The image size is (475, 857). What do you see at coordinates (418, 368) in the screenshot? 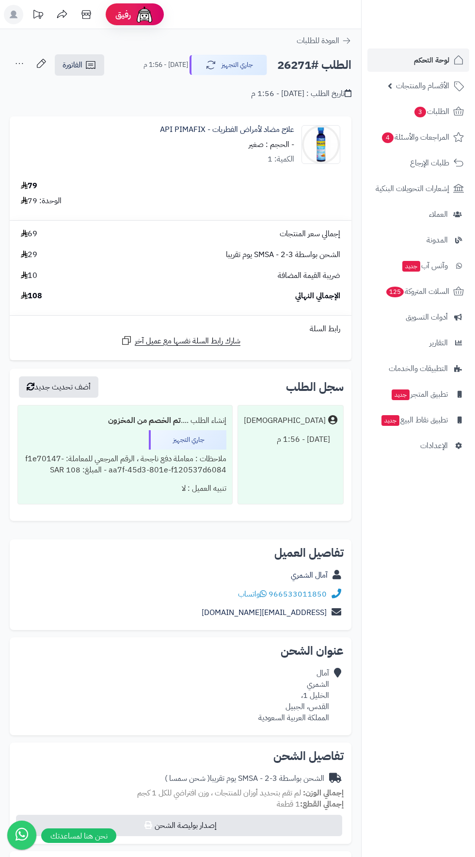
I see `span: التطبيقات والخدمات` at bounding box center [418, 368].